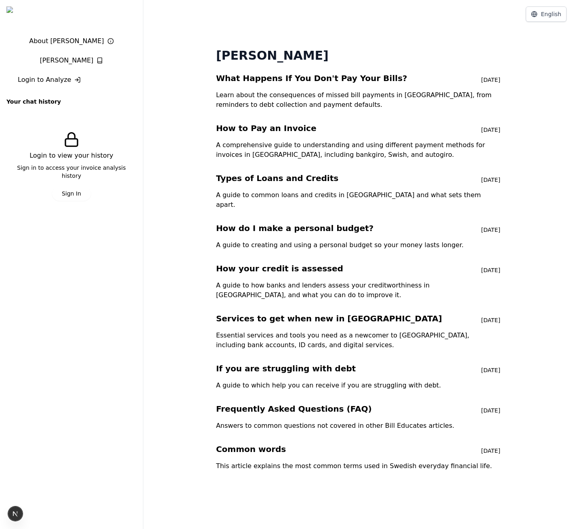 Image resolution: width=573 pixels, height=529 pixels. Describe the element at coordinates (545, 14) in the screenshot. I see `button: English` at that location.